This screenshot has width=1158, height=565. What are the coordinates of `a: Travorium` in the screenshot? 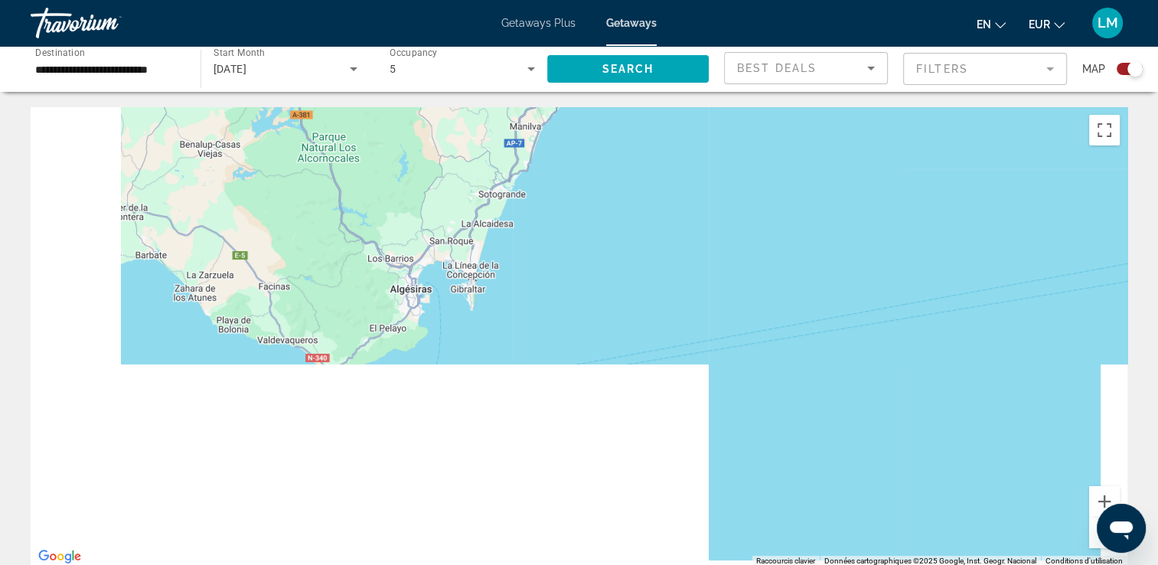 It's located at (107, 23).